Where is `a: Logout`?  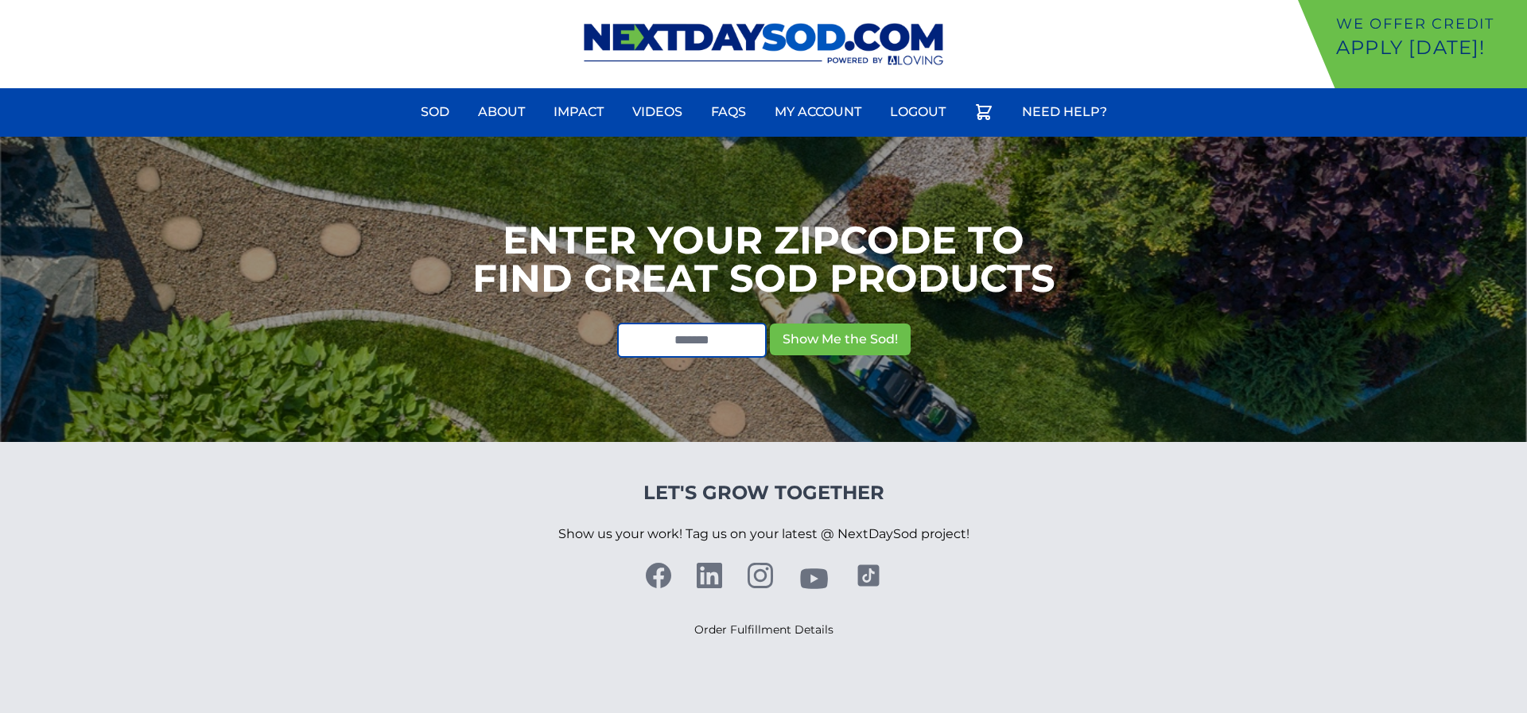
a: Logout is located at coordinates (918, 112).